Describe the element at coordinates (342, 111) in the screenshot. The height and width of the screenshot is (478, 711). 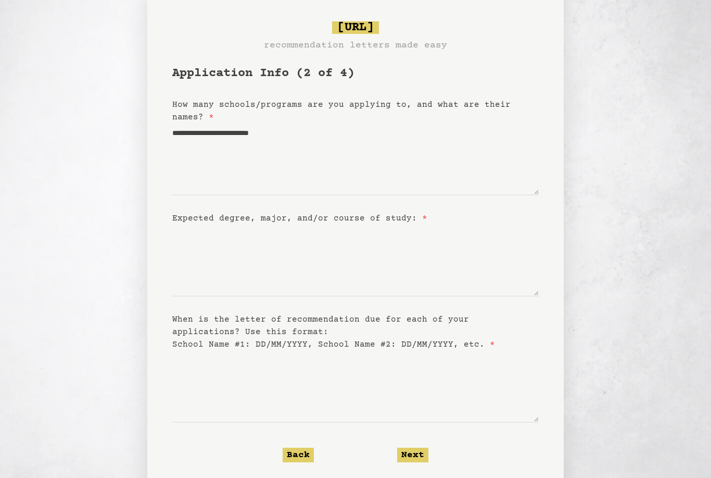
I see `label: How many schools/programs are you applying to, and what are their names?` at that location.